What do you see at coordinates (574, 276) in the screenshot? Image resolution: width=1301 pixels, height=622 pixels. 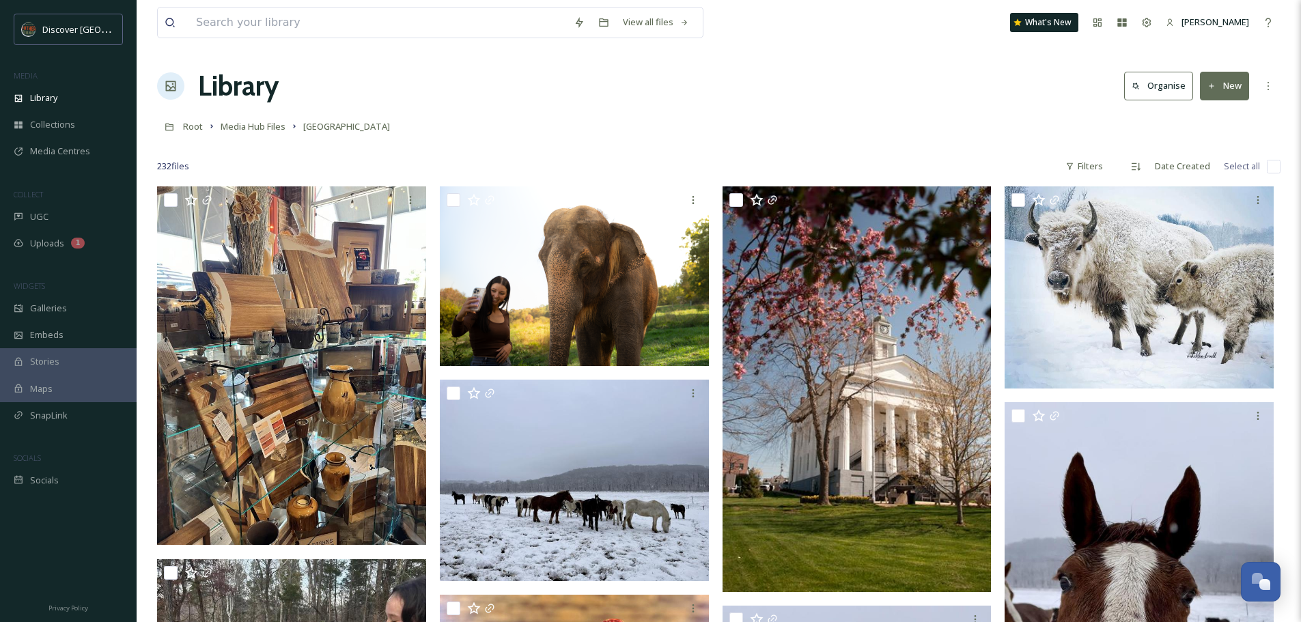 I see `img: DSC09872 (1).png` at bounding box center [574, 276].